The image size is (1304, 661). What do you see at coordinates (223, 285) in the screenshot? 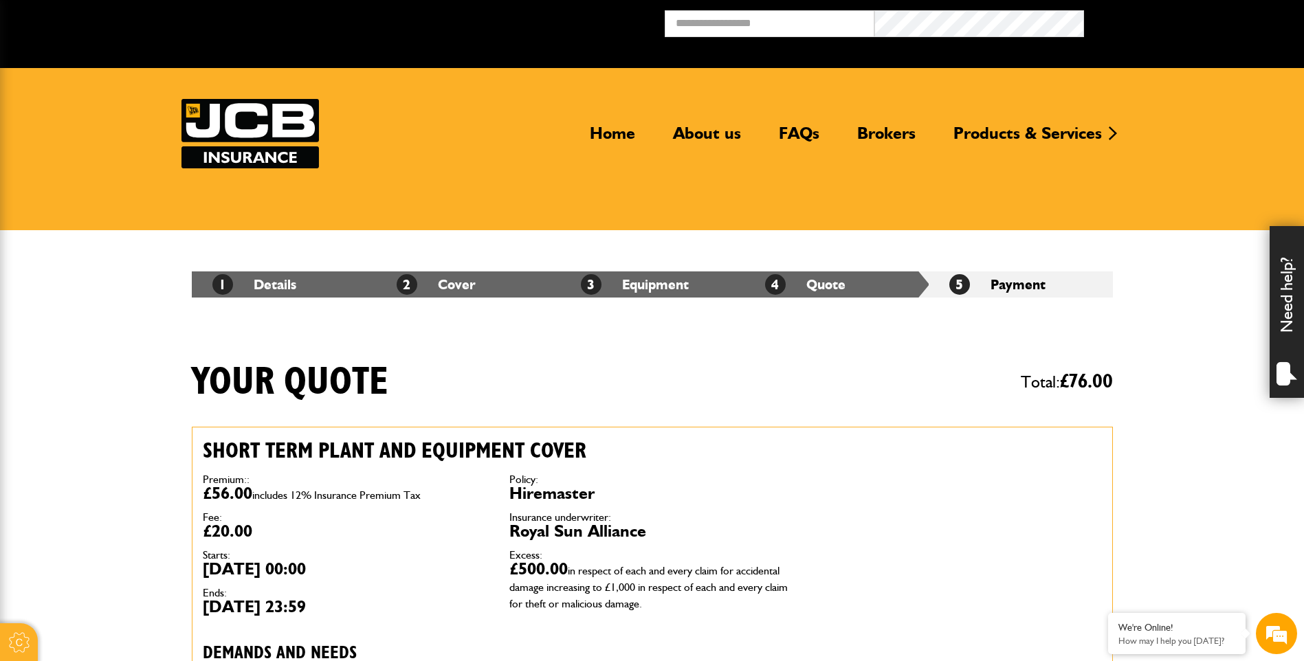
I see `span: 1` at bounding box center [223, 285].